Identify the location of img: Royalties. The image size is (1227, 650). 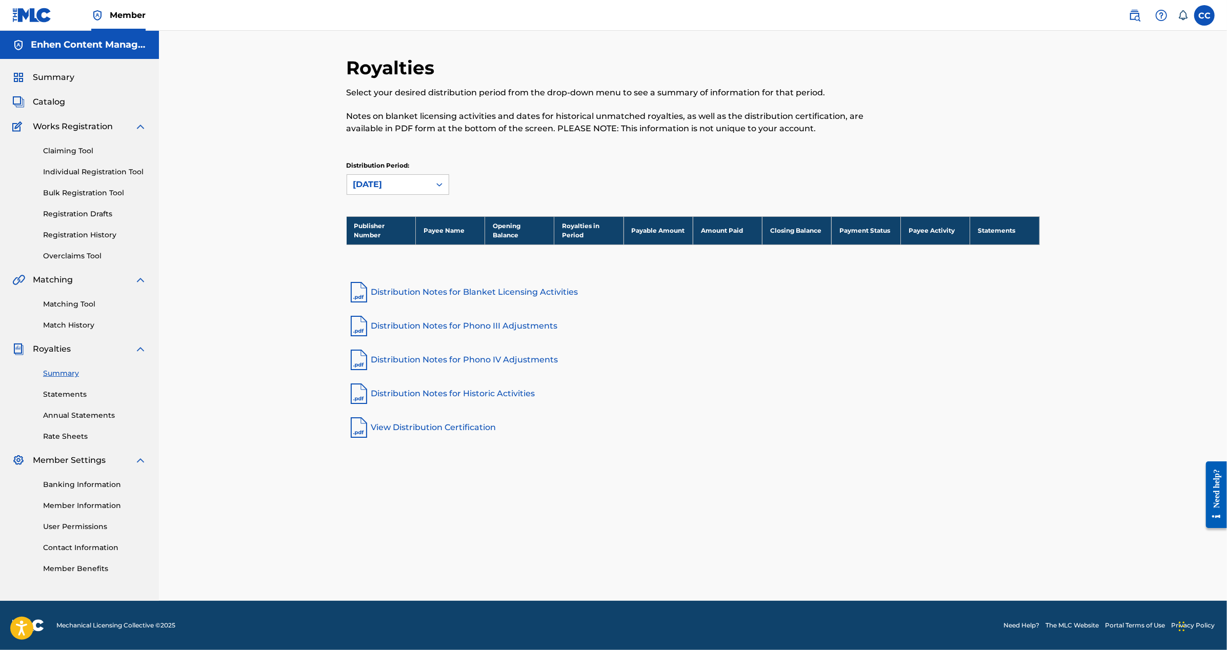
(18, 349).